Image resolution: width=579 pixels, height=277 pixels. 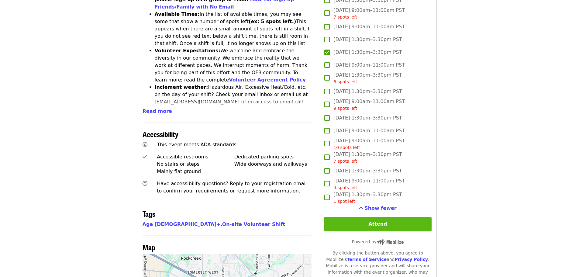 What do you see at coordinates (157, 111) in the screenshot?
I see `button: Read more` at bounding box center [157, 111].